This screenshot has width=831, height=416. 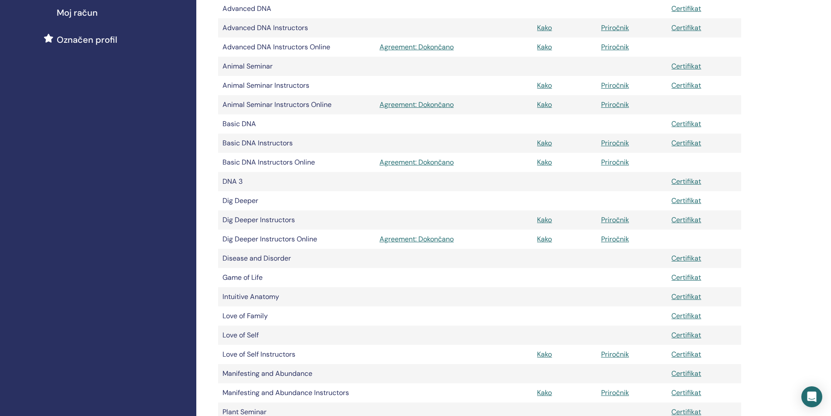 I want to click on td: Basic DNA Instructors Online, so click(x=297, y=162).